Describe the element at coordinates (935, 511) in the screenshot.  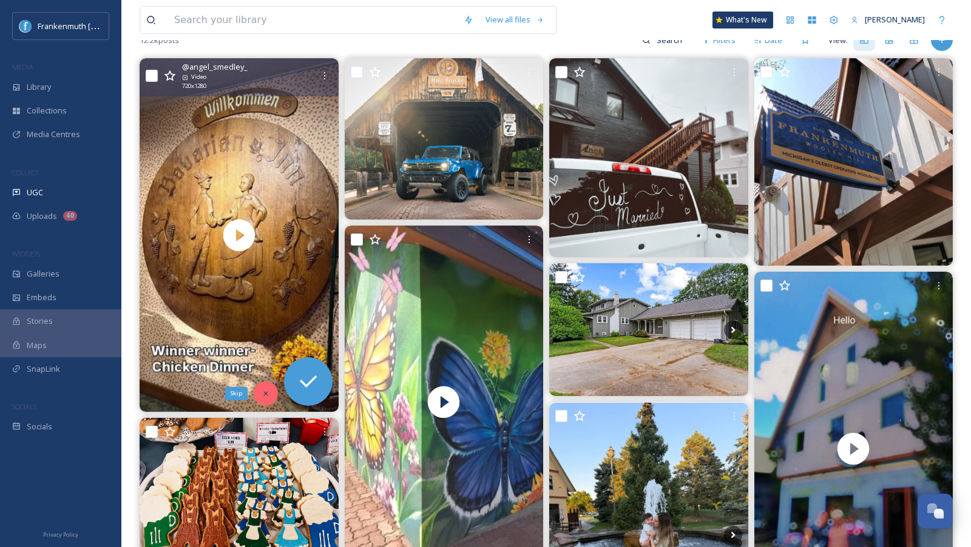
I see `button: Open Chat` at that location.